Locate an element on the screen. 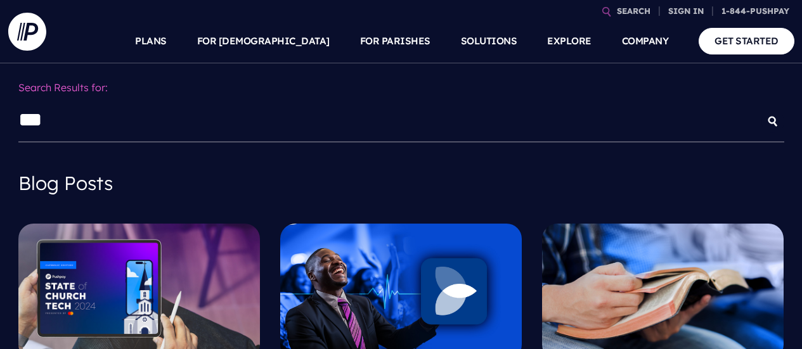  a: FOR PARISHES is located at coordinates (395, 41).